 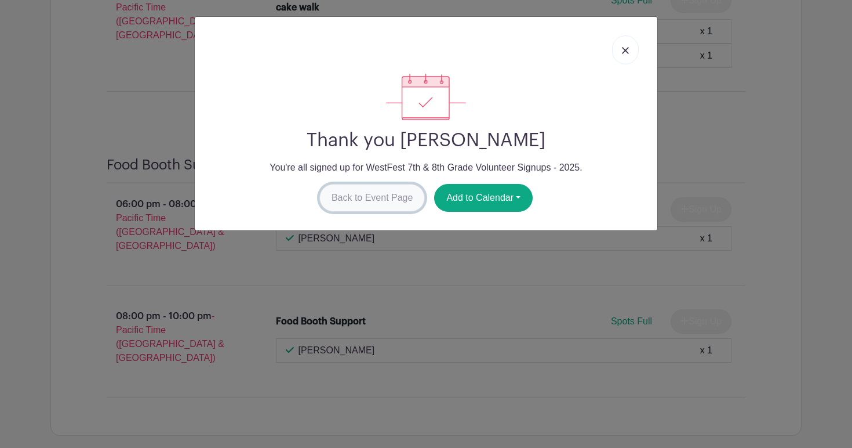 I want to click on button: Add to Calendar, so click(x=483, y=198).